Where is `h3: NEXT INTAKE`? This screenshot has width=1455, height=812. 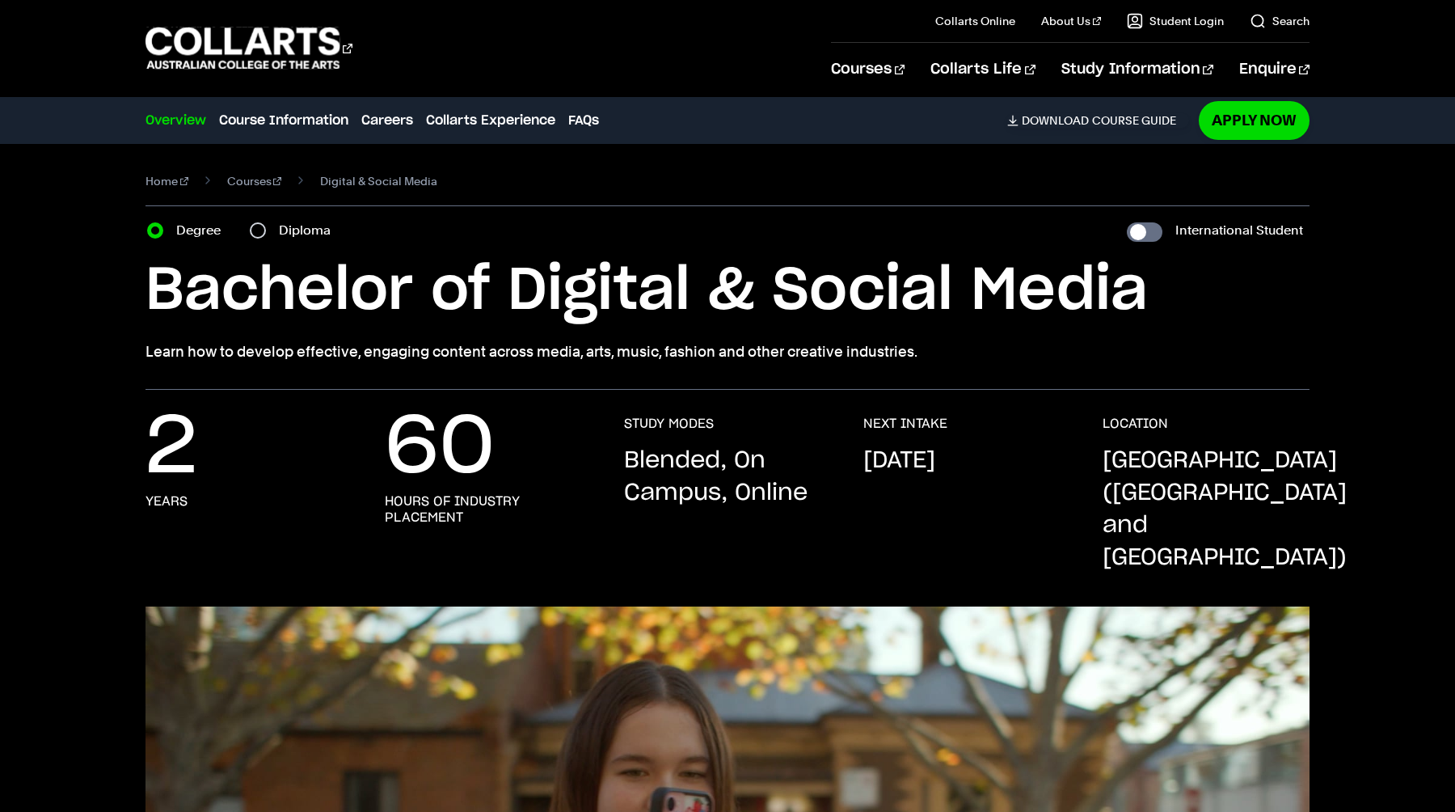 h3: NEXT INTAKE is located at coordinates (906, 424).